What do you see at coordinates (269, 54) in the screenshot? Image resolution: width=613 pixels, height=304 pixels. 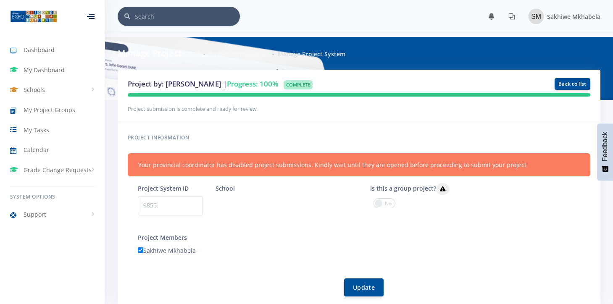 I see `nav: breadcrumb` at bounding box center [269, 54].